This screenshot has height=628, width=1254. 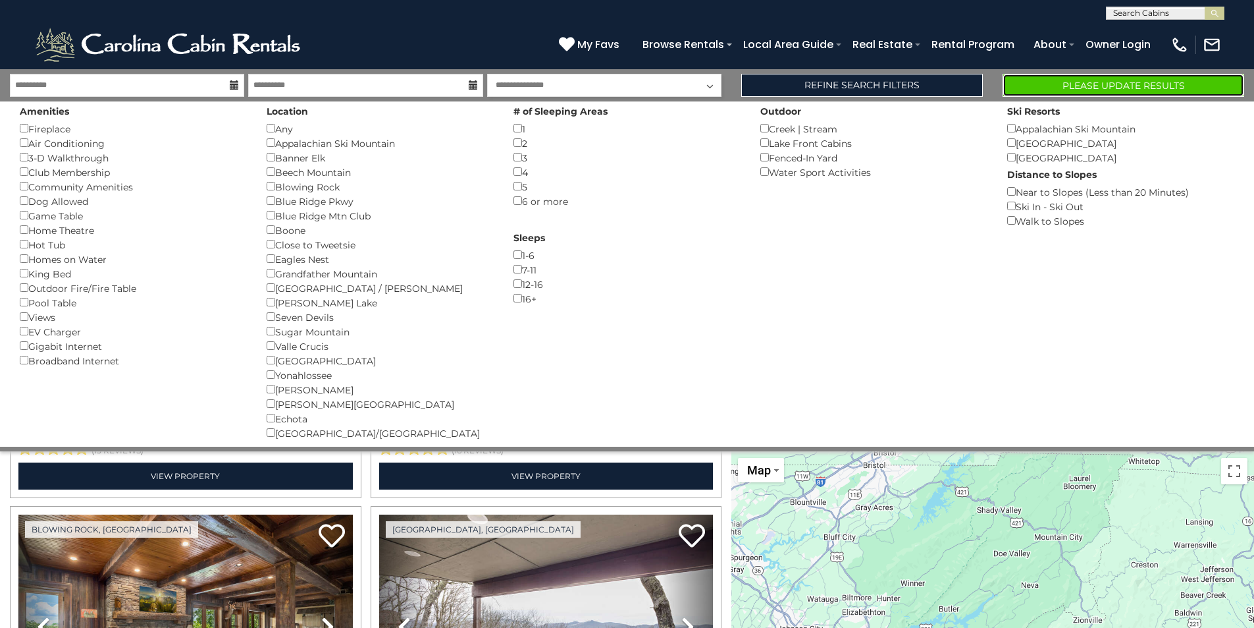 I want to click on div: Eagles Nest, so click(x=380, y=259).